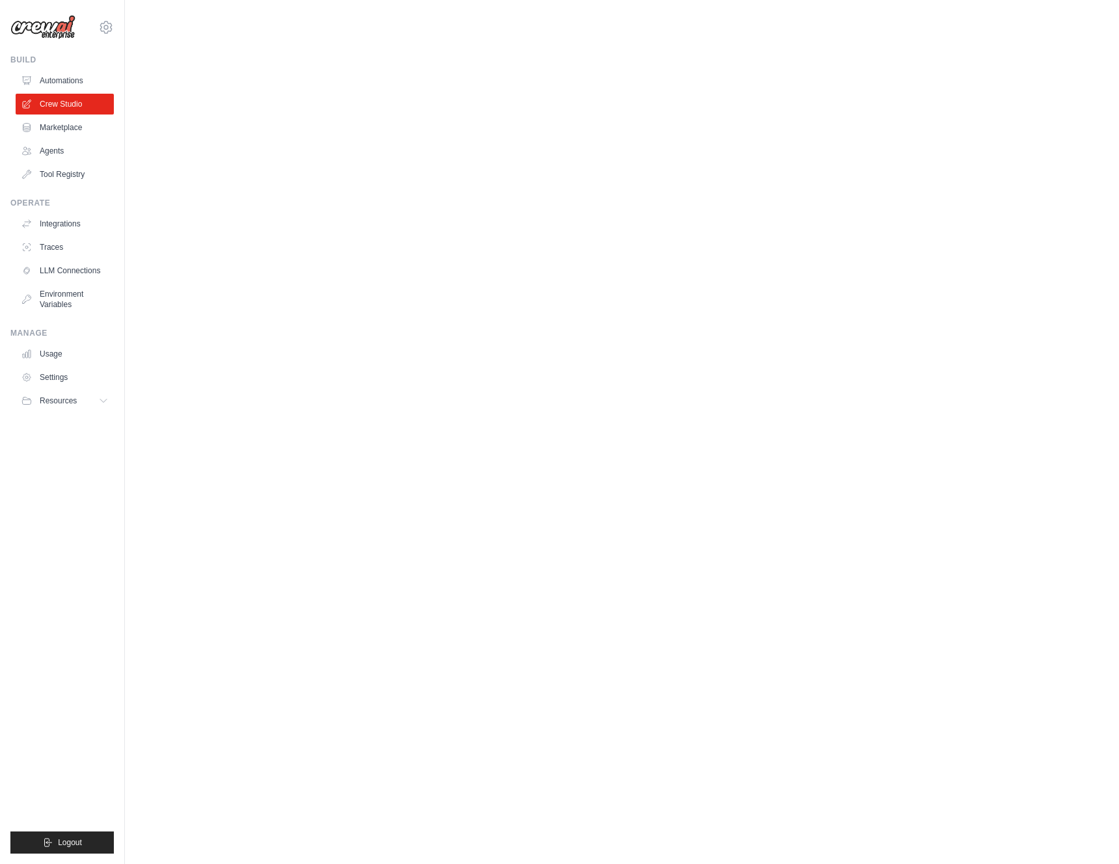 Image resolution: width=1119 pixels, height=864 pixels. Describe the element at coordinates (64, 174) in the screenshot. I see `a: Tool Registry` at that location.